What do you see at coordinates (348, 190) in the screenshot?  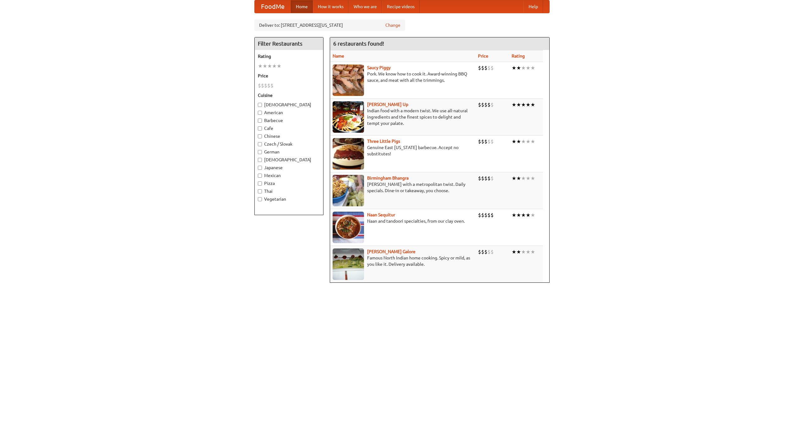 I see `img: bhangra.jpg` at bounding box center [348, 190].